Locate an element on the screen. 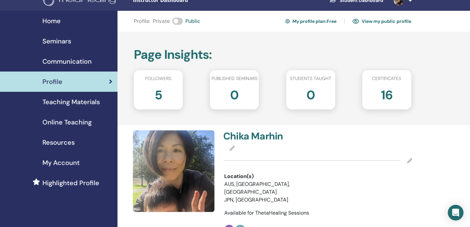 This screenshot has width=470, height=227. h2: 16 is located at coordinates (387, 94).